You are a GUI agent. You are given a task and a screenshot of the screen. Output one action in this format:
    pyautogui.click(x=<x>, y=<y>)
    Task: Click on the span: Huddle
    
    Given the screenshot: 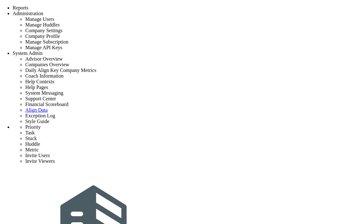 What is the action you would take?
    pyautogui.click(x=33, y=144)
    